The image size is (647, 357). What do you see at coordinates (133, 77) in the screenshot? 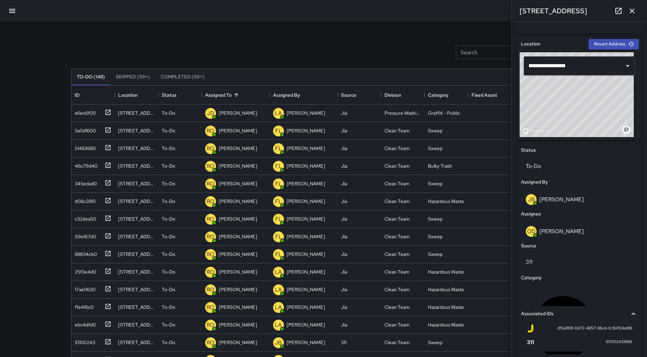
I see `button: Skipped (99+)` at bounding box center [133, 77].